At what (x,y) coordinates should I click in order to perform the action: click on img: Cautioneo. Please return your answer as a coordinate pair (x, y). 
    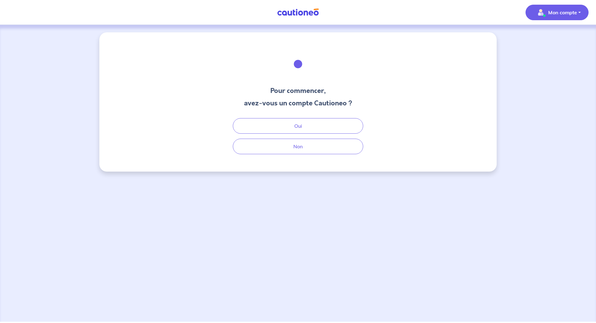
    Looking at the image, I should click on (298, 12).